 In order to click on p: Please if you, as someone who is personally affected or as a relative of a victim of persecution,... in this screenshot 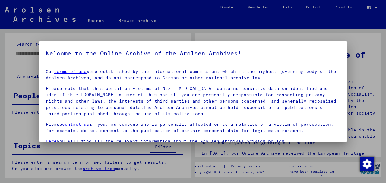, I will do `click(193, 128)`.